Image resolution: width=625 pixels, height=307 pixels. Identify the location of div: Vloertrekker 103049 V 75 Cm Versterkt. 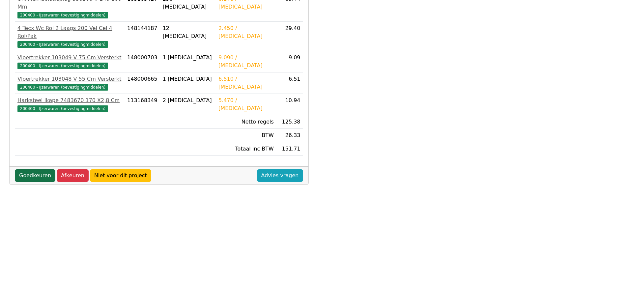
(70, 58).